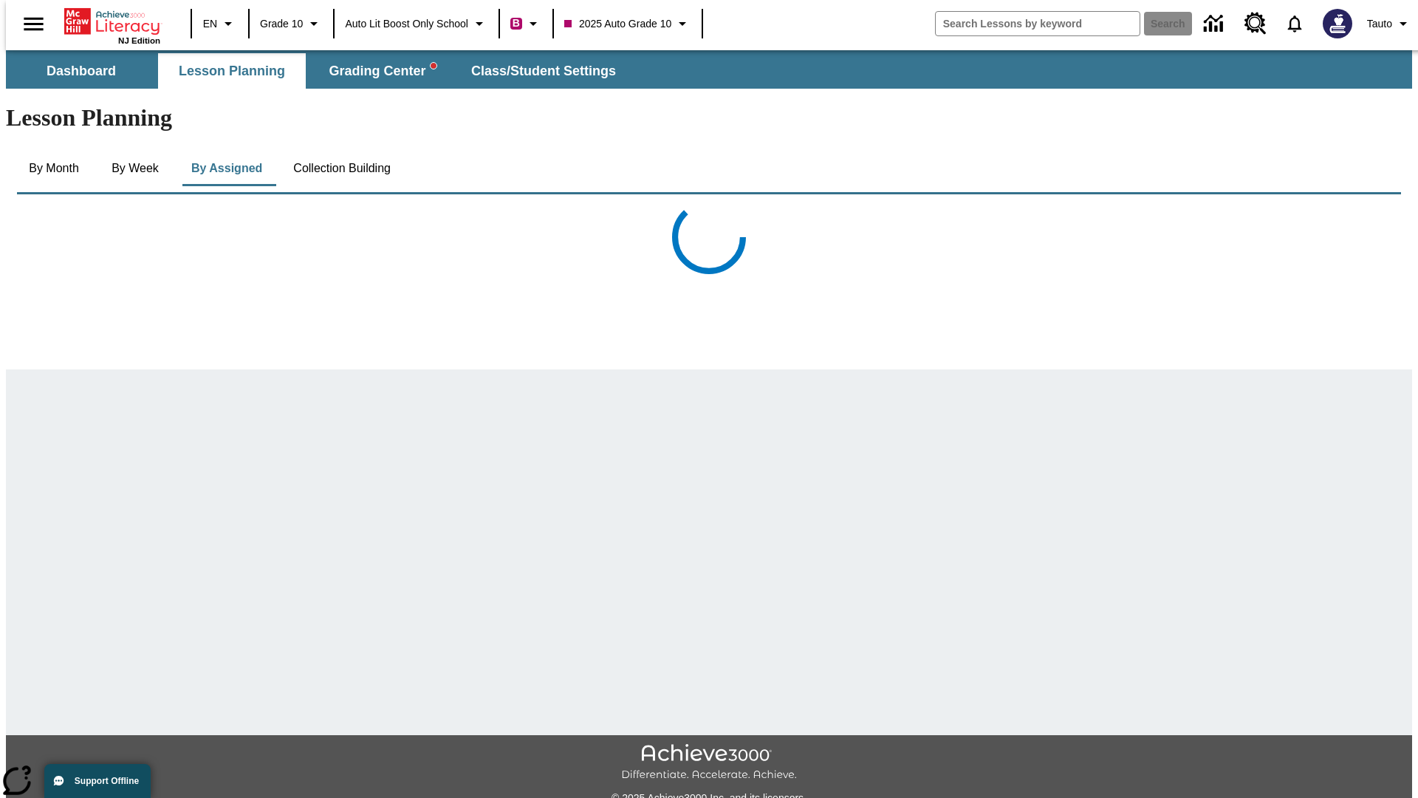 The width and height of the screenshot is (1418, 798). I want to click on span: Grade 10, so click(281, 24).